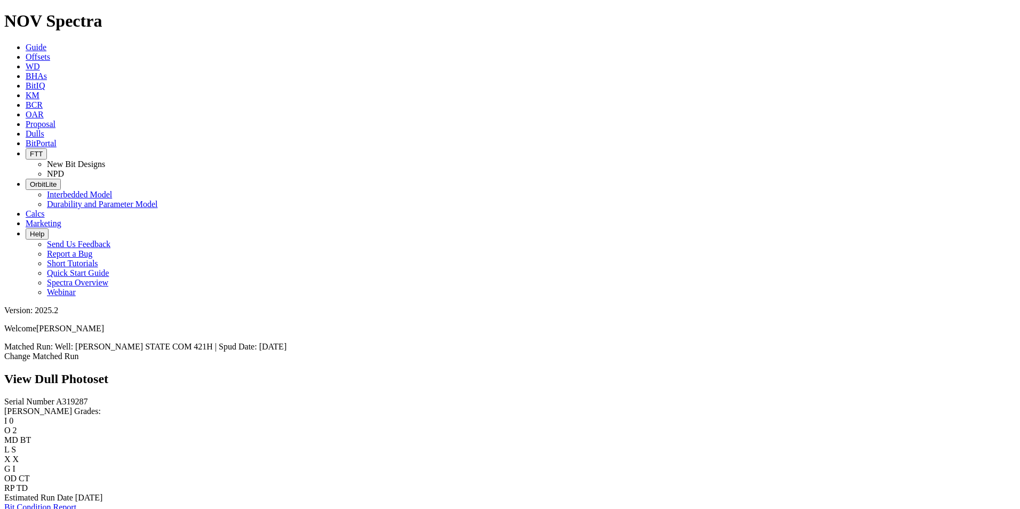 Image resolution: width=1020 pixels, height=509 pixels. I want to click on span: S, so click(13, 449).